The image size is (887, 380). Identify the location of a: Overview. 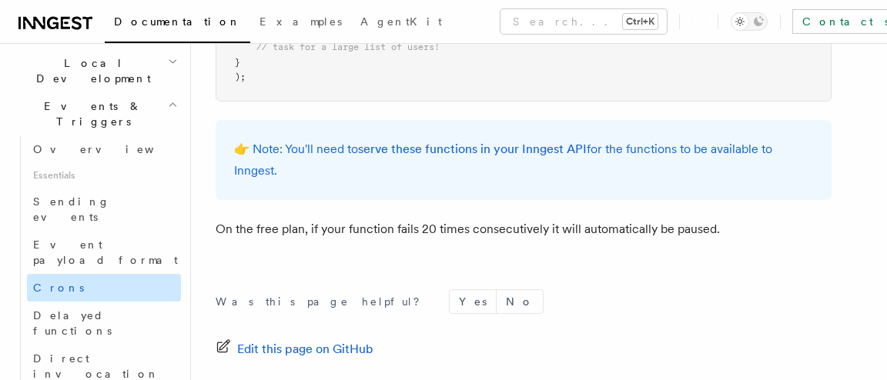
(104, 149).